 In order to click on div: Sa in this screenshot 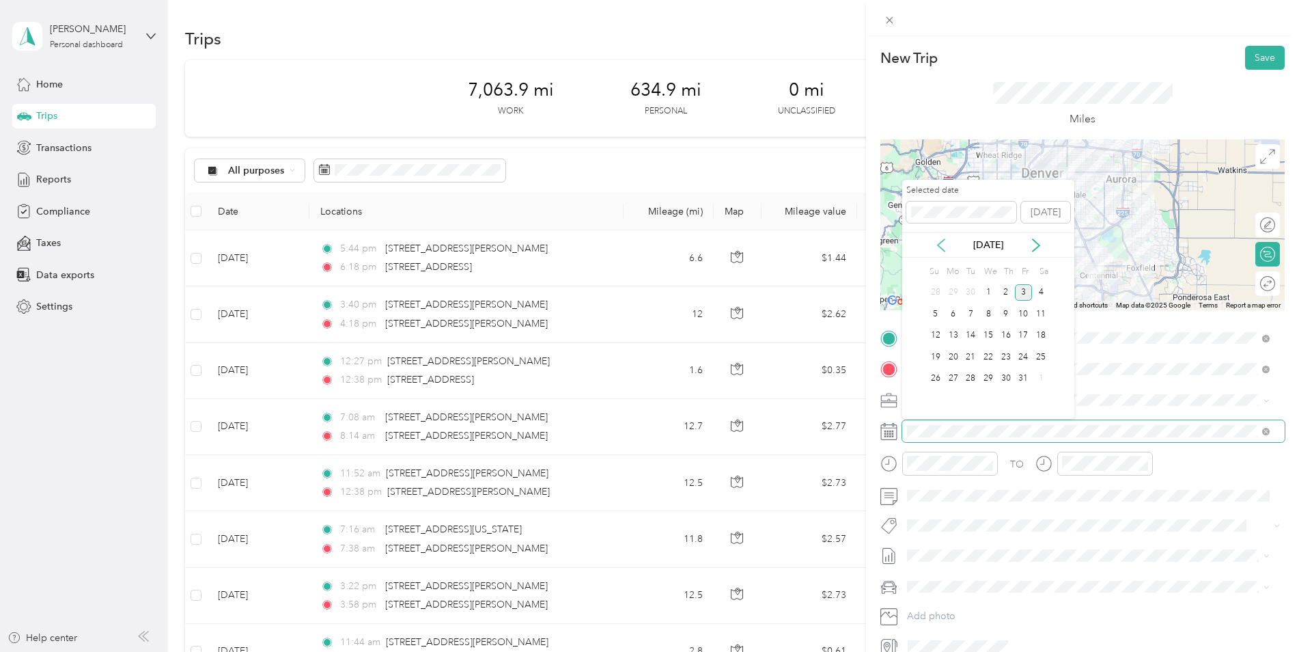, I will do `click(1043, 272)`.